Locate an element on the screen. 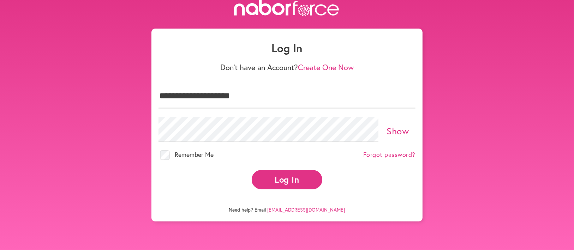 This screenshot has width=574, height=250. span: Remember Me is located at coordinates (194, 155).